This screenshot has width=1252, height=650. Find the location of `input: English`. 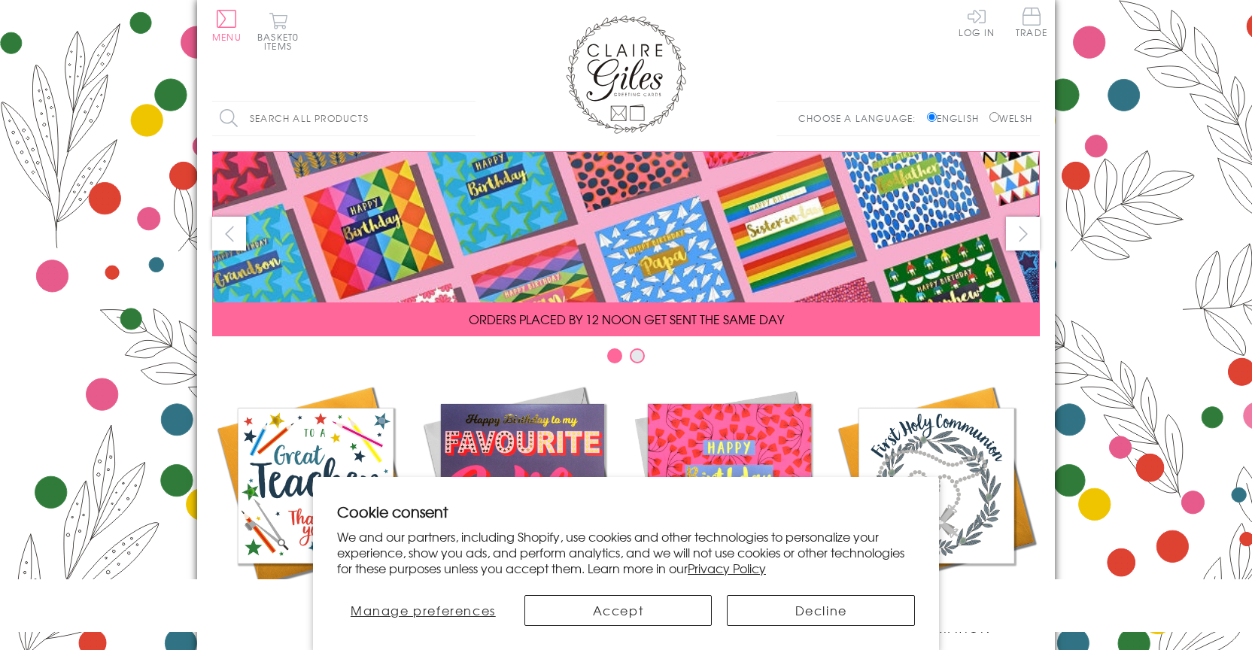

input: English is located at coordinates (932, 117).